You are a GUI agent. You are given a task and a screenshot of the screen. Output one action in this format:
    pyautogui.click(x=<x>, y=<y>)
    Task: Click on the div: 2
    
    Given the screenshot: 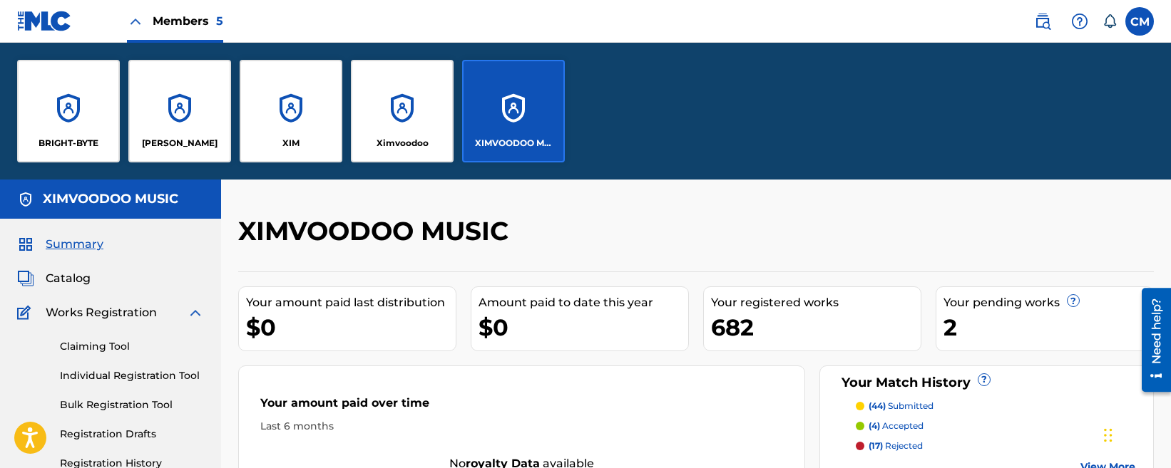 What is the action you would take?
    pyautogui.click(x=1048, y=327)
    